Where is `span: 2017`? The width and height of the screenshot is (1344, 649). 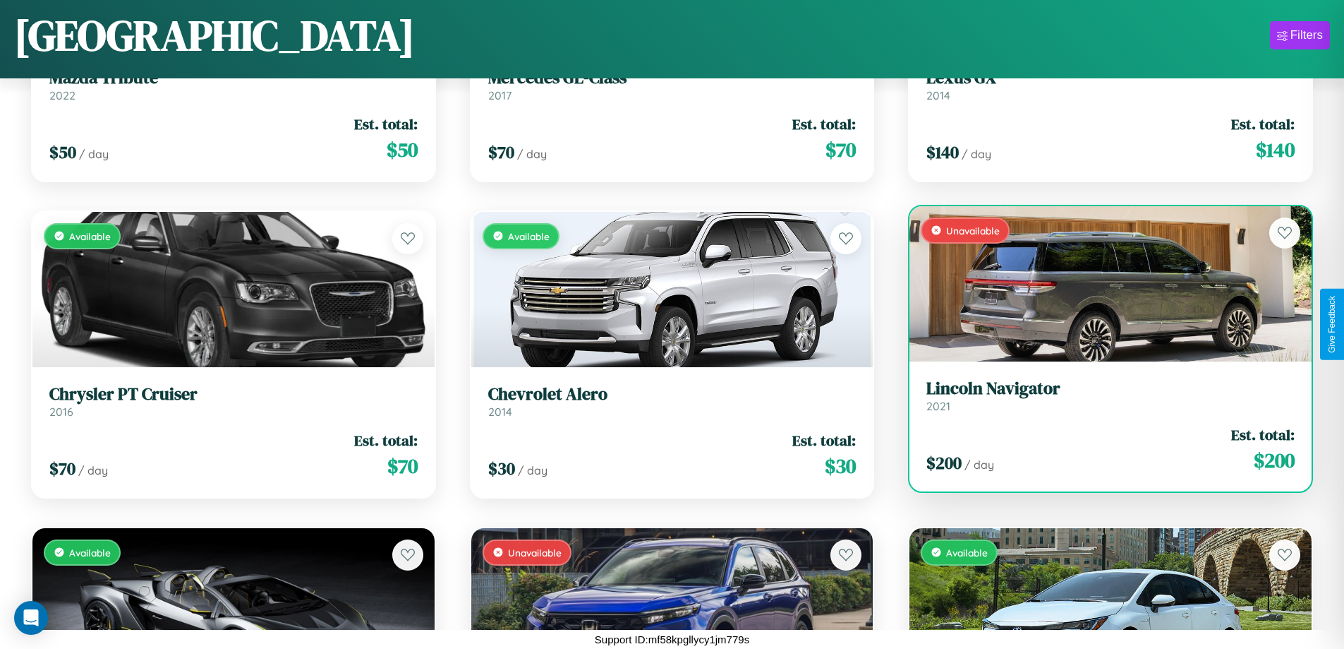 span: 2017 is located at coordinates (500, 95).